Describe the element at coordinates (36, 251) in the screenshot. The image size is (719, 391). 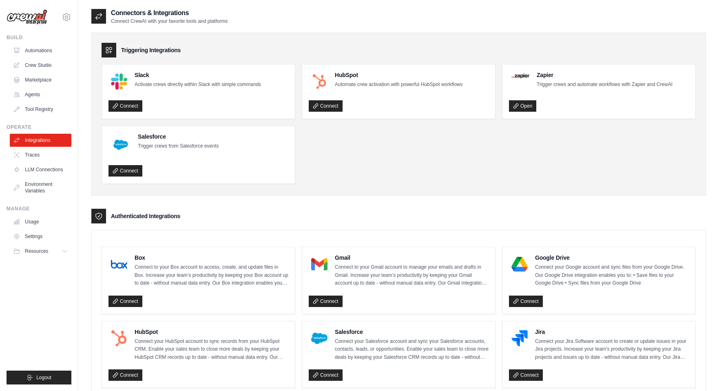
I see `span: Resources` at that location.